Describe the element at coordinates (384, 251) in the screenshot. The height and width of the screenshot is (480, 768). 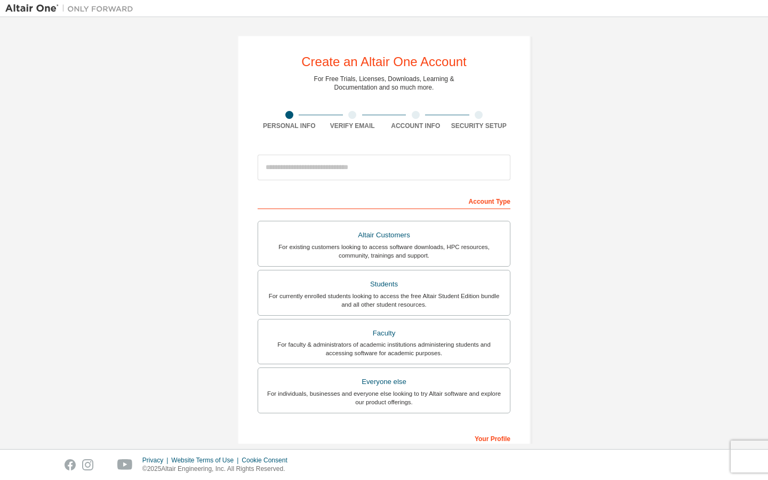
I see `div: For existing customers looking to access software downloads, HPC resources, community, trainings ...` at that location.